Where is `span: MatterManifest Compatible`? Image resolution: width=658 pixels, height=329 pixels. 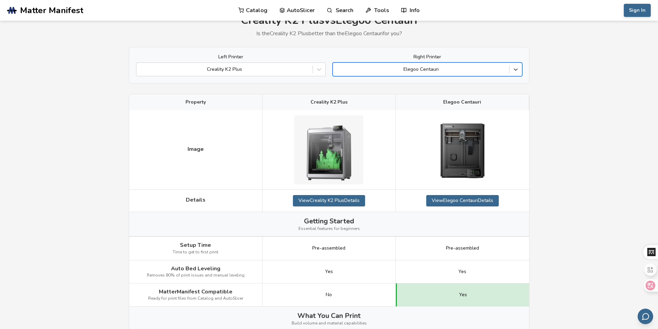 span: MatterManifest Compatible is located at coordinates (196, 292).